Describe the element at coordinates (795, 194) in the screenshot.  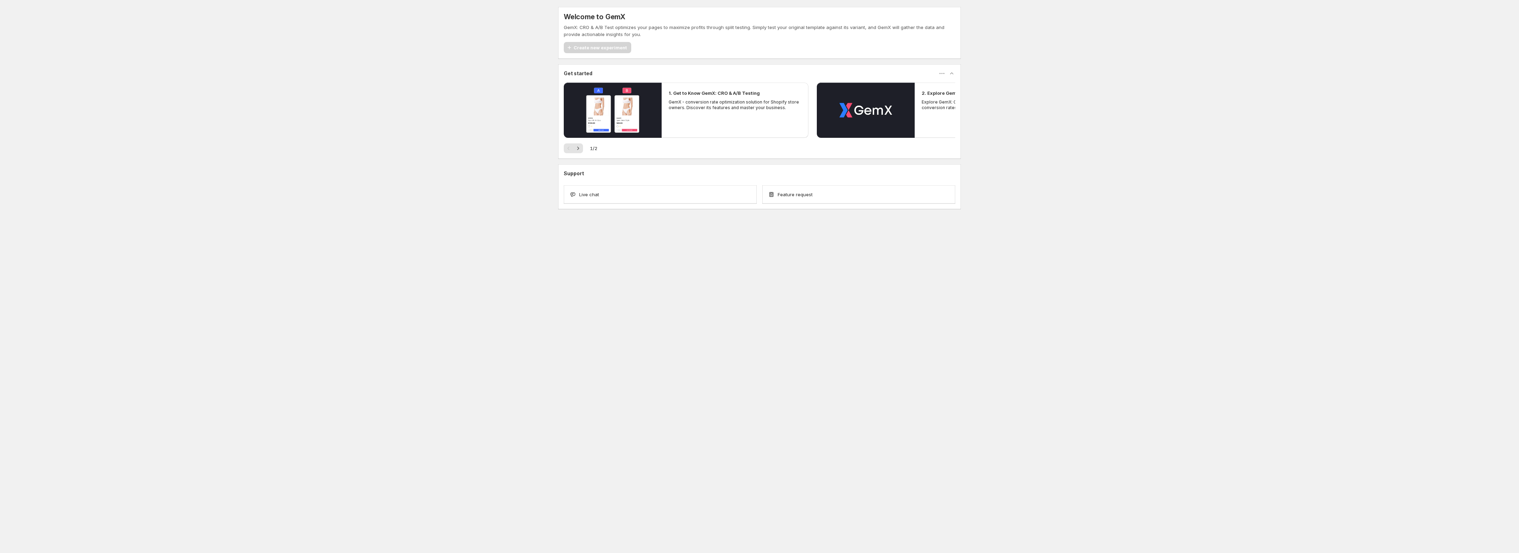
I see `span: Feature request` at that location.